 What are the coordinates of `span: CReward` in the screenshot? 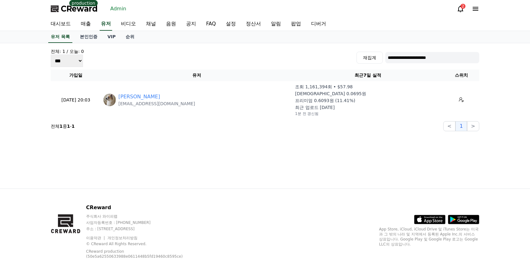 It's located at (79, 9).